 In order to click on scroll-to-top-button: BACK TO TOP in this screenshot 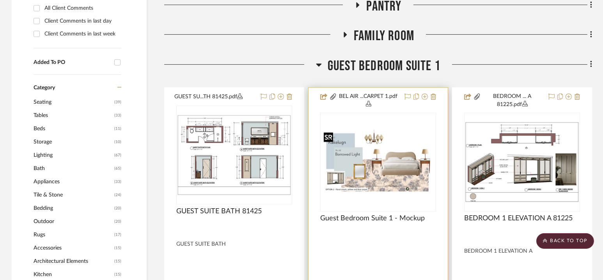, I will do `click(565, 241)`.